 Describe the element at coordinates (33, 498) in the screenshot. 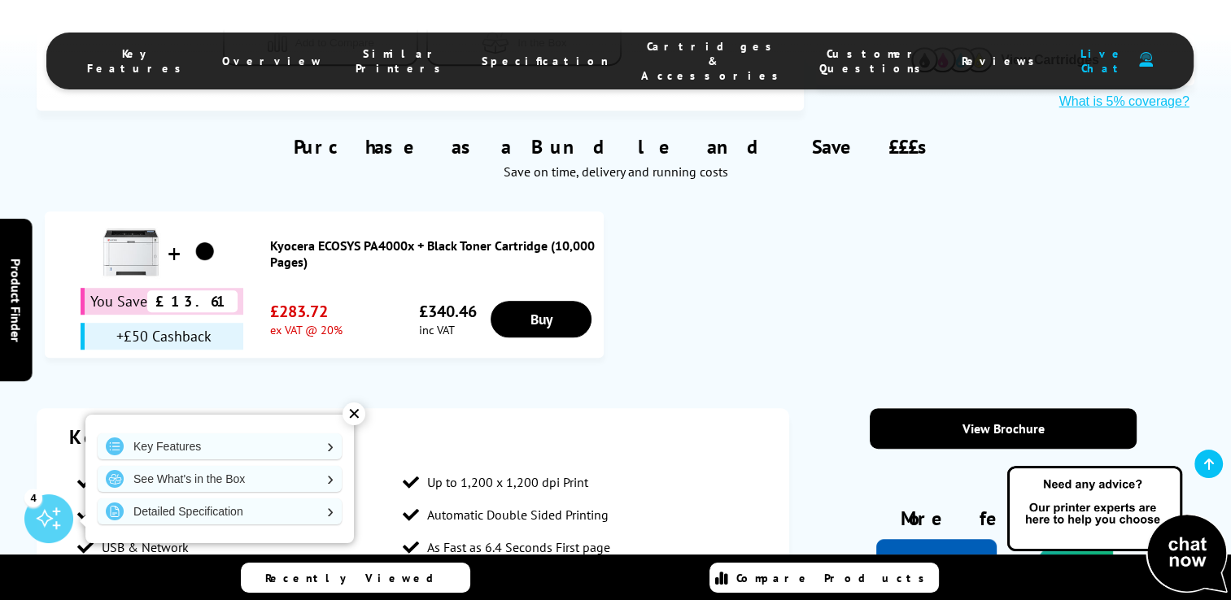

I see `div: 4` at that location.